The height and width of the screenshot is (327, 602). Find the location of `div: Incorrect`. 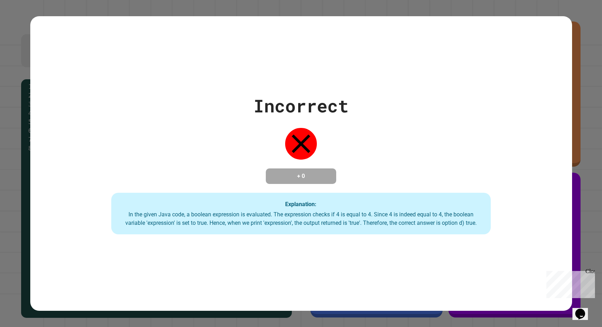

div: Incorrect is located at coordinates (301, 106).